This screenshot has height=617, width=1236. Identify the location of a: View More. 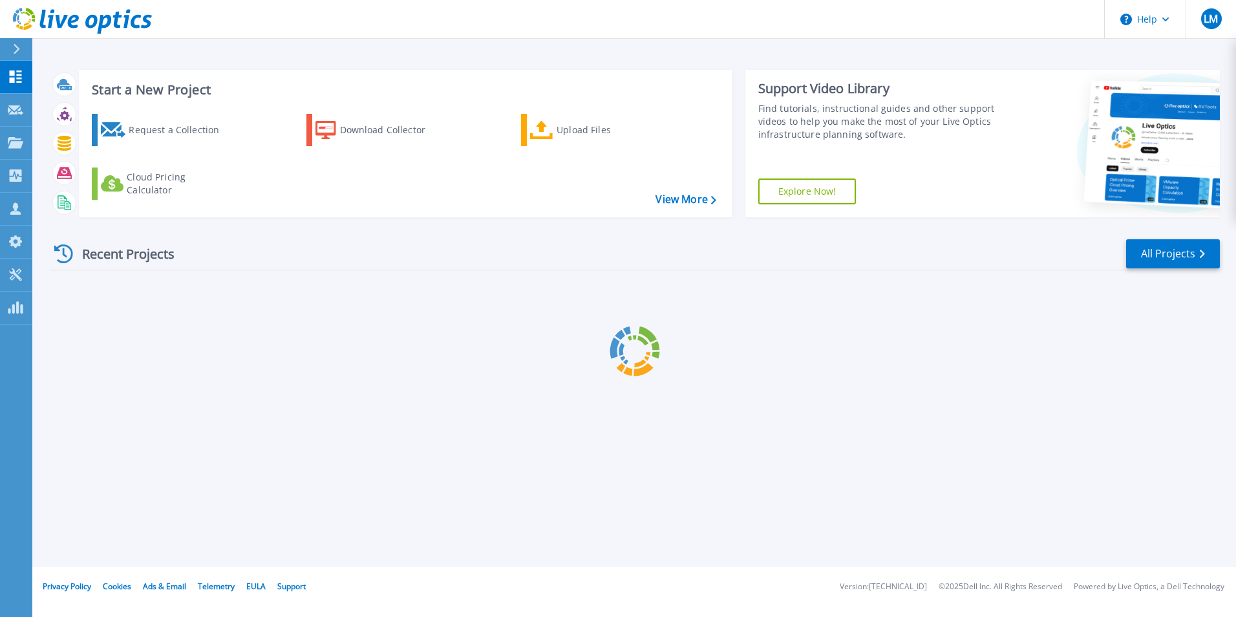
(685, 199).